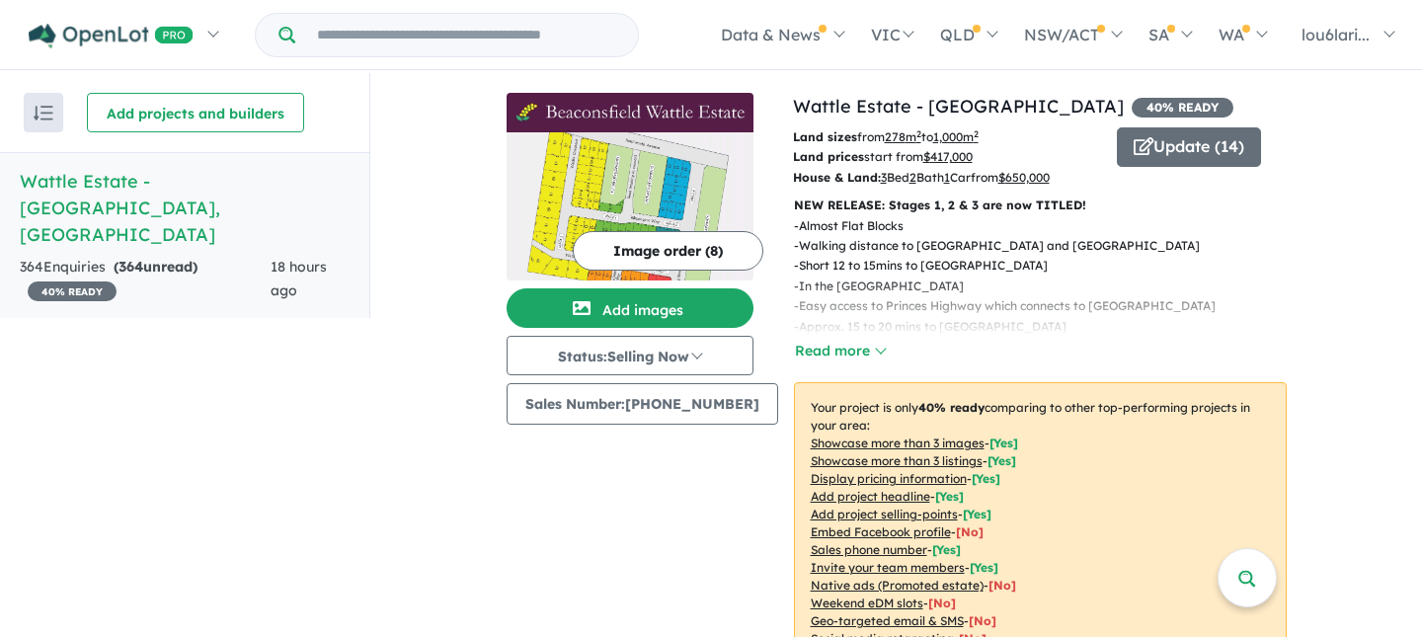  What do you see at coordinates (466, 35) in the screenshot?
I see `input: Try estate name, suburb, builder or developer` at bounding box center [466, 35].